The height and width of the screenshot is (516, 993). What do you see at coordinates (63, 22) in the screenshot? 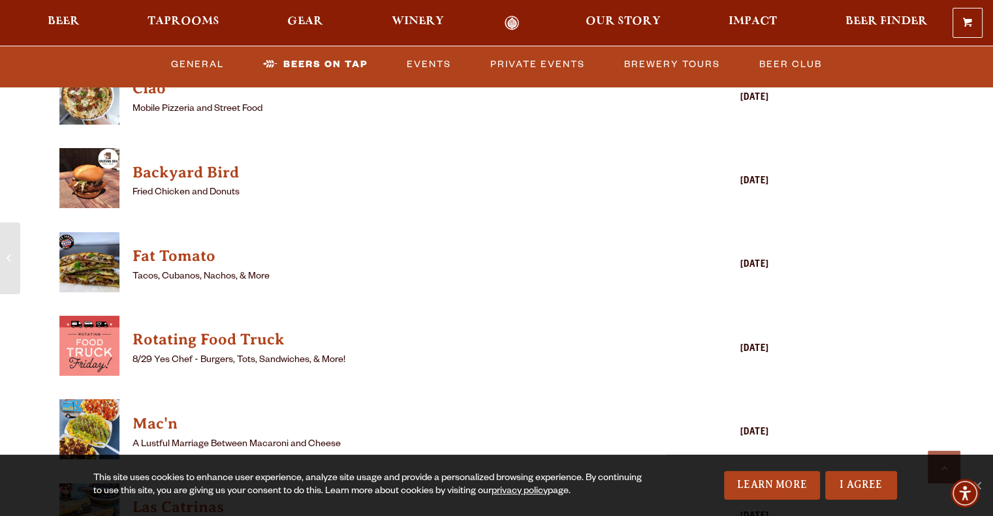
I see `span: Beer` at bounding box center [63, 22].